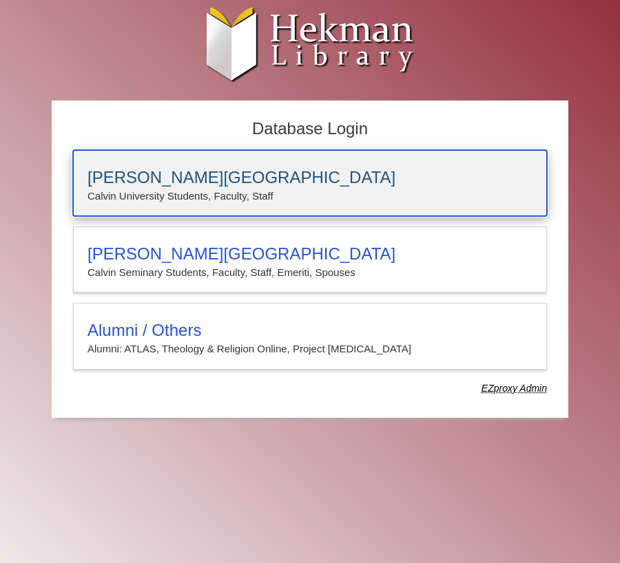 The height and width of the screenshot is (563, 620). What do you see at coordinates (310, 273) in the screenshot?
I see `p: Calvin Seminary Students, Faculty, Staff, Emeriti, Spouses` at bounding box center [310, 273].